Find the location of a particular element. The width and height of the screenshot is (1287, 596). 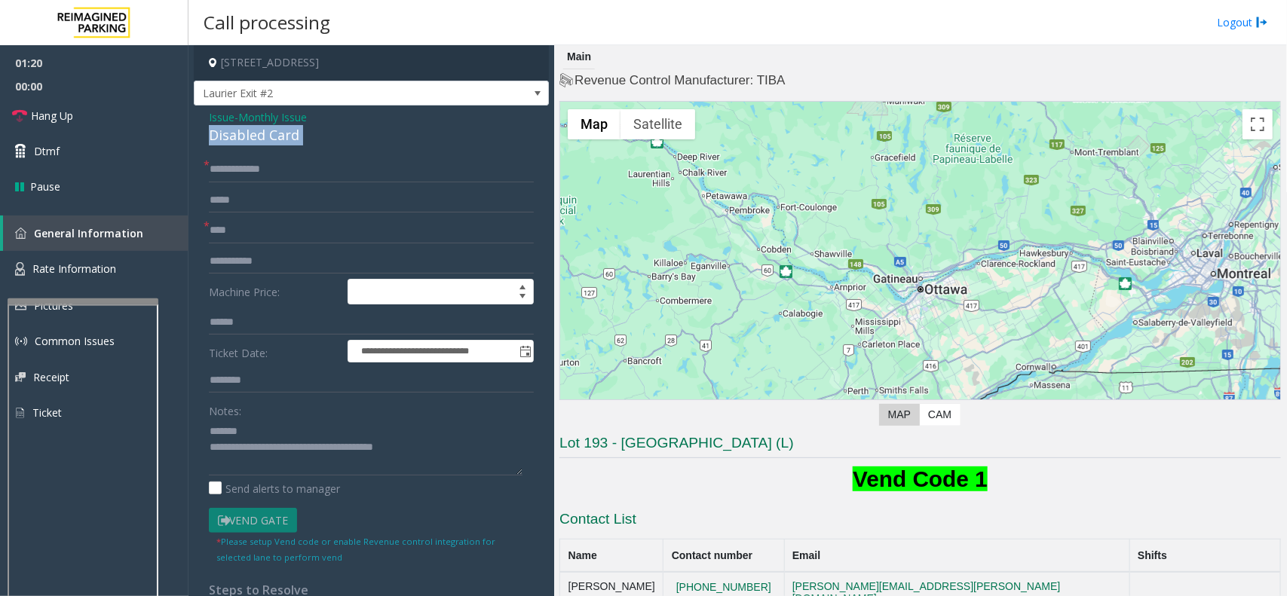

h3: Call processing is located at coordinates (267, 22).